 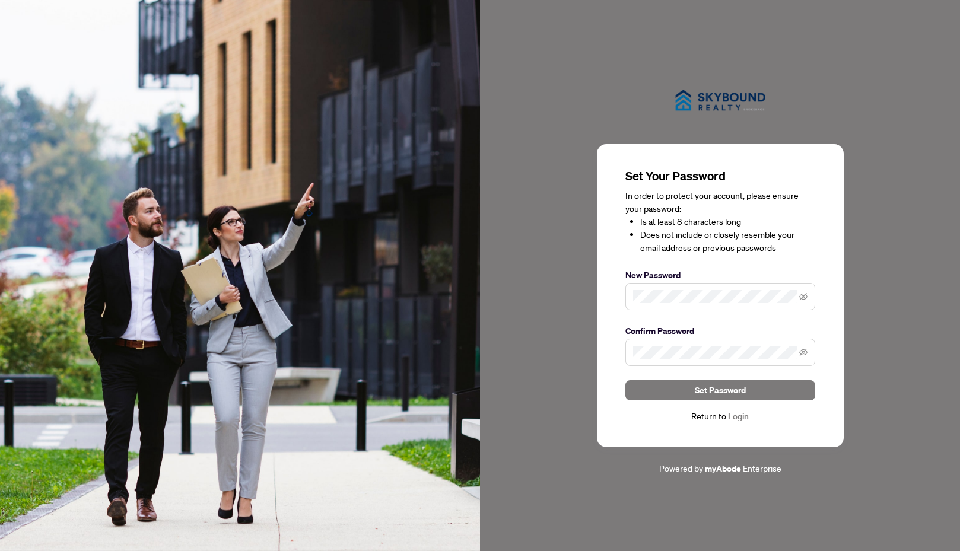 I want to click on div: In order to protect your account, please ensure your password:, so click(x=720, y=222).